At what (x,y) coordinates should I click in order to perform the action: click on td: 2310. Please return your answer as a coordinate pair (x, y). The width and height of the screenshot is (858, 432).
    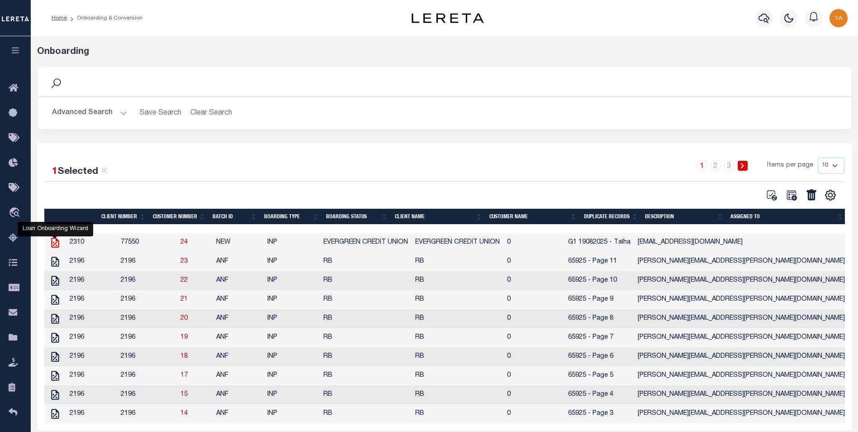
    Looking at the image, I should click on (91, 243).